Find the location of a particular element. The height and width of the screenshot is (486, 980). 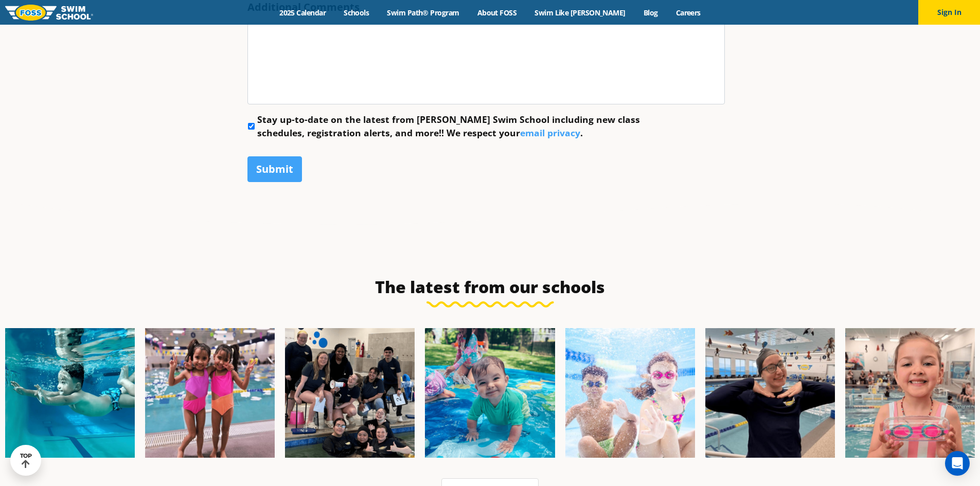

a: email privacy is located at coordinates (550, 133).